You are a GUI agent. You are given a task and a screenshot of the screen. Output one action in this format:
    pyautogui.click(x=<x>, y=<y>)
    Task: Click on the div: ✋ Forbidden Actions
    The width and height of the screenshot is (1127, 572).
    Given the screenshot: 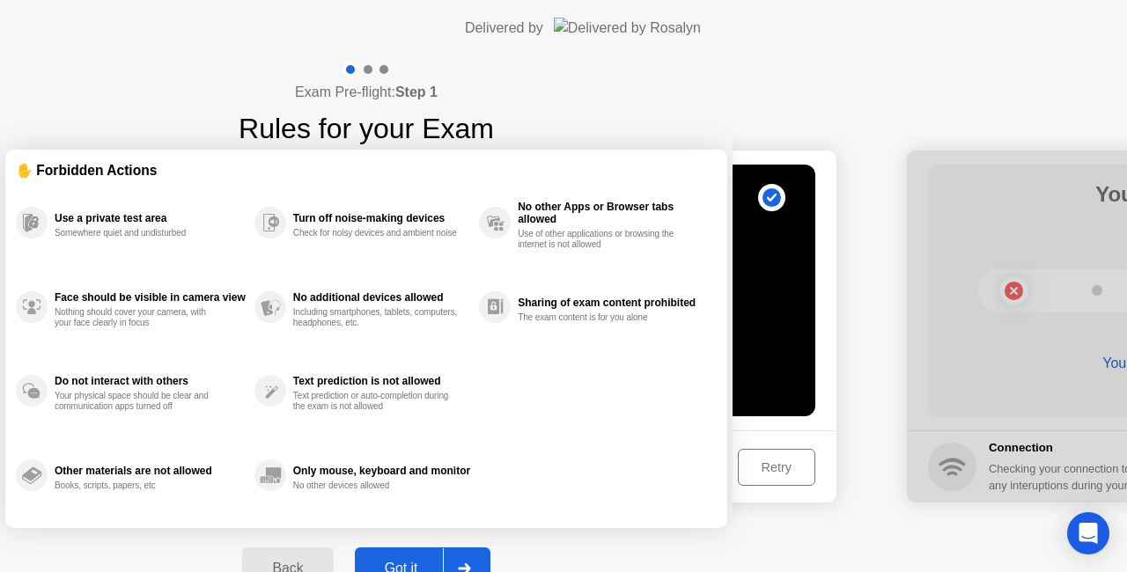 What is the action you would take?
    pyautogui.click(x=366, y=170)
    